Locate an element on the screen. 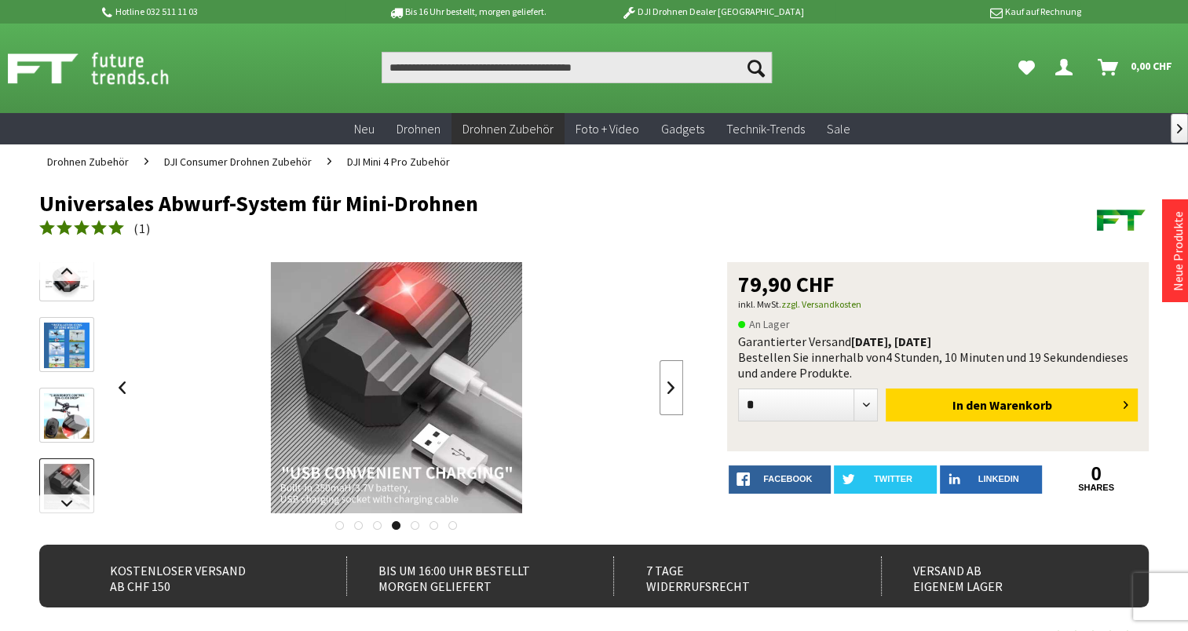 The width and height of the screenshot is (1188, 631). a: Neu is located at coordinates (364, 129).